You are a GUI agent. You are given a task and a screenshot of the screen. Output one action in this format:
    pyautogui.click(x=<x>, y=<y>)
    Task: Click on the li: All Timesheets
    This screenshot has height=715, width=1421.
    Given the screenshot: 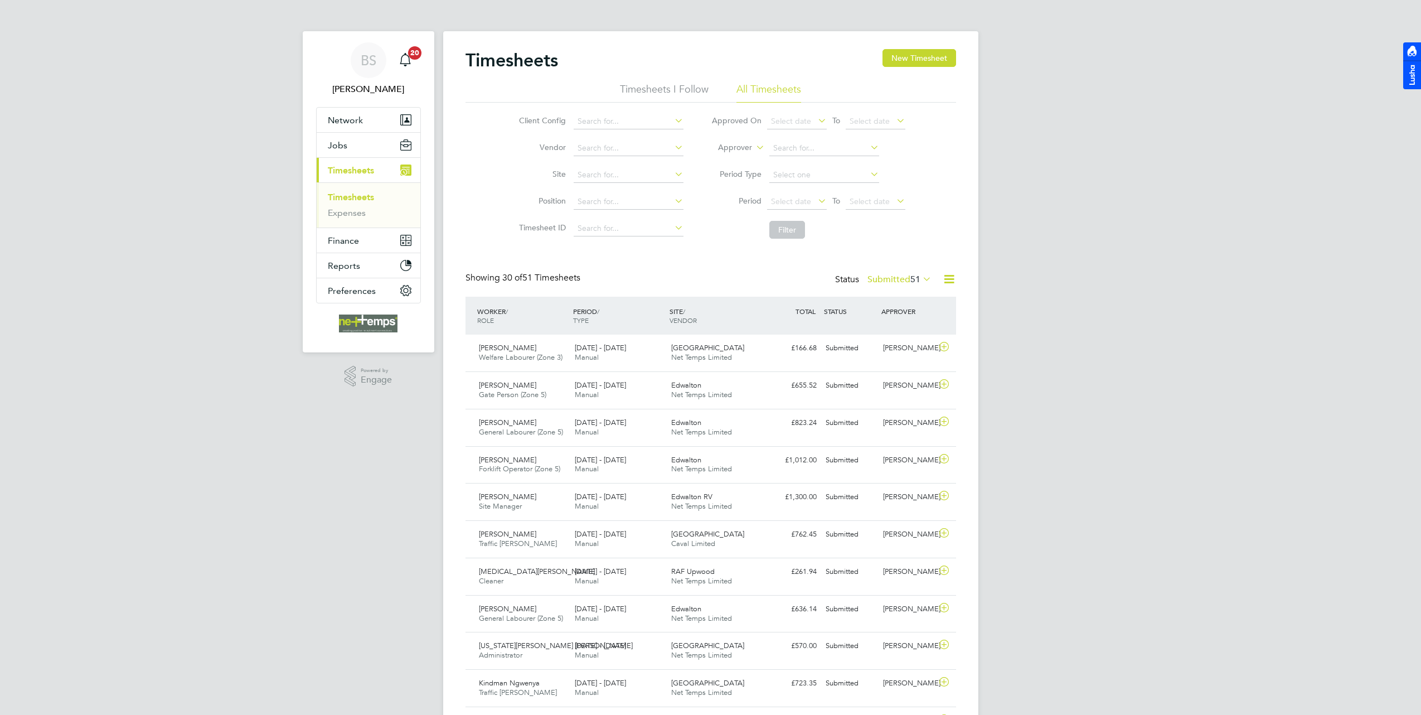 What is the action you would take?
    pyautogui.click(x=769, y=93)
    